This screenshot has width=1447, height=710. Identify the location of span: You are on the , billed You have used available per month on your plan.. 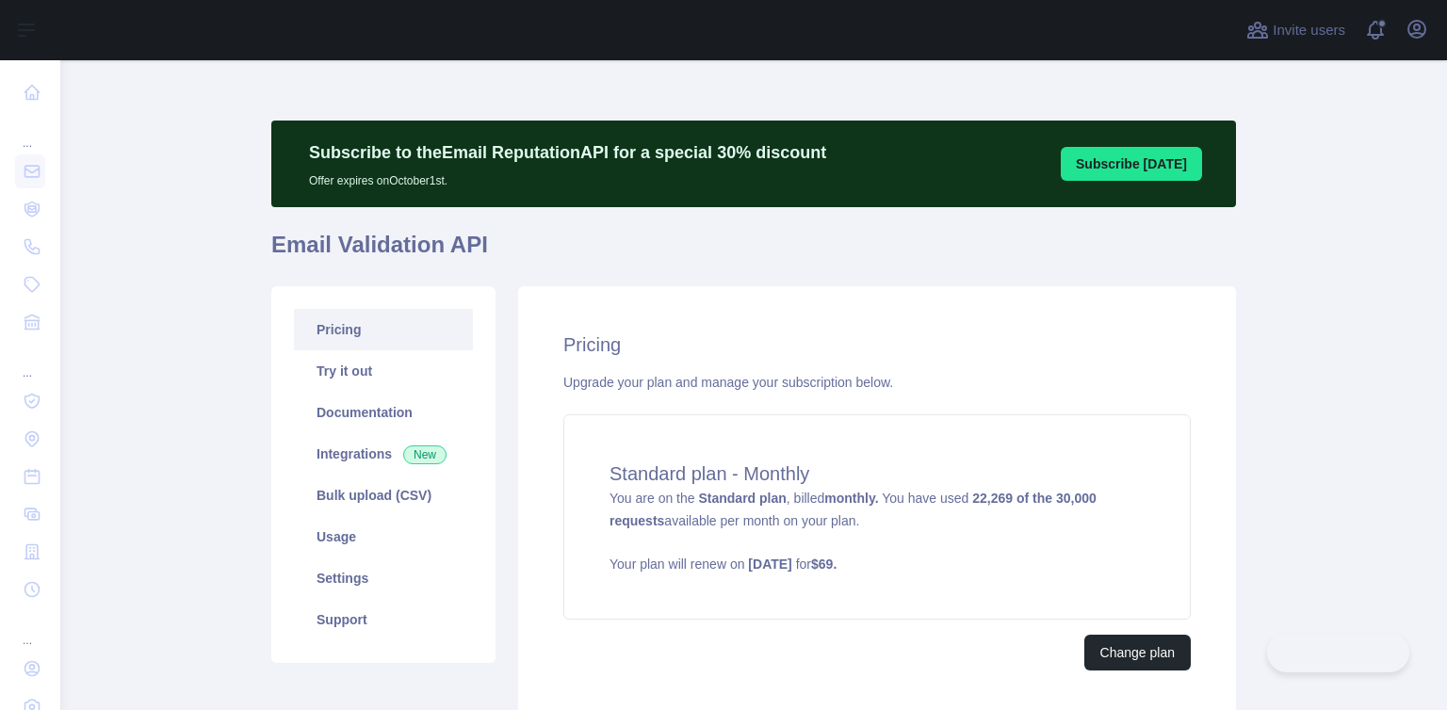
(877, 532).